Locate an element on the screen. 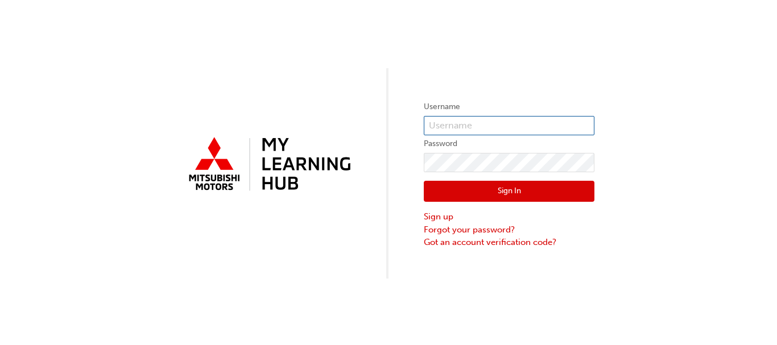  label: Password is located at coordinates (509, 144).